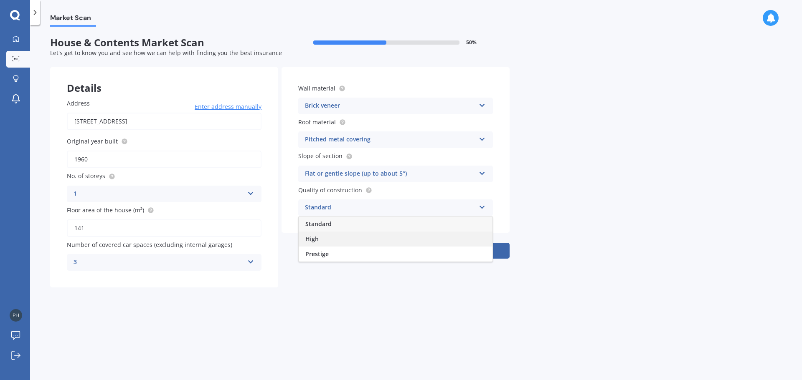  What do you see at coordinates (317, 88) in the screenshot?
I see `span: Wall material` at bounding box center [317, 88].